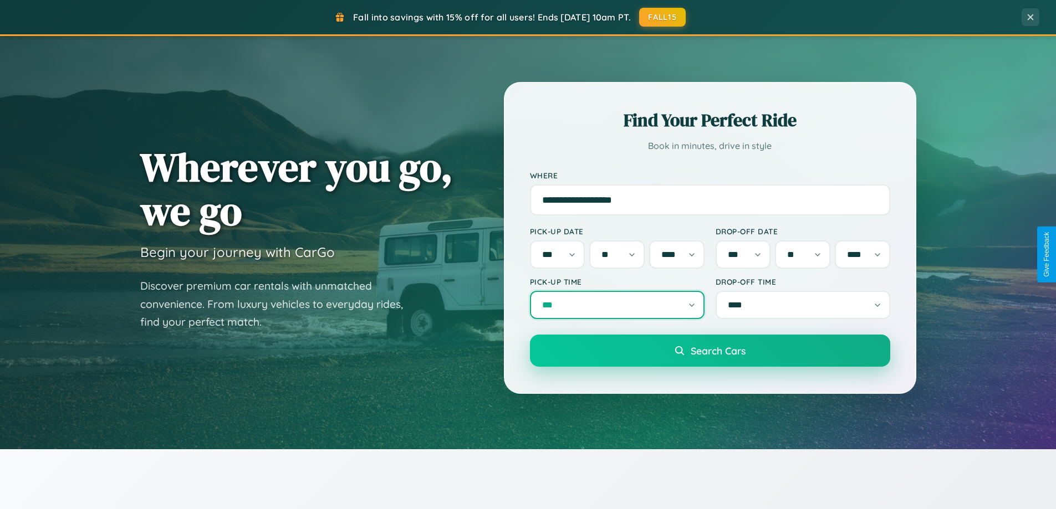 This screenshot has width=1056, height=509. I want to click on label: Where, so click(710, 175).